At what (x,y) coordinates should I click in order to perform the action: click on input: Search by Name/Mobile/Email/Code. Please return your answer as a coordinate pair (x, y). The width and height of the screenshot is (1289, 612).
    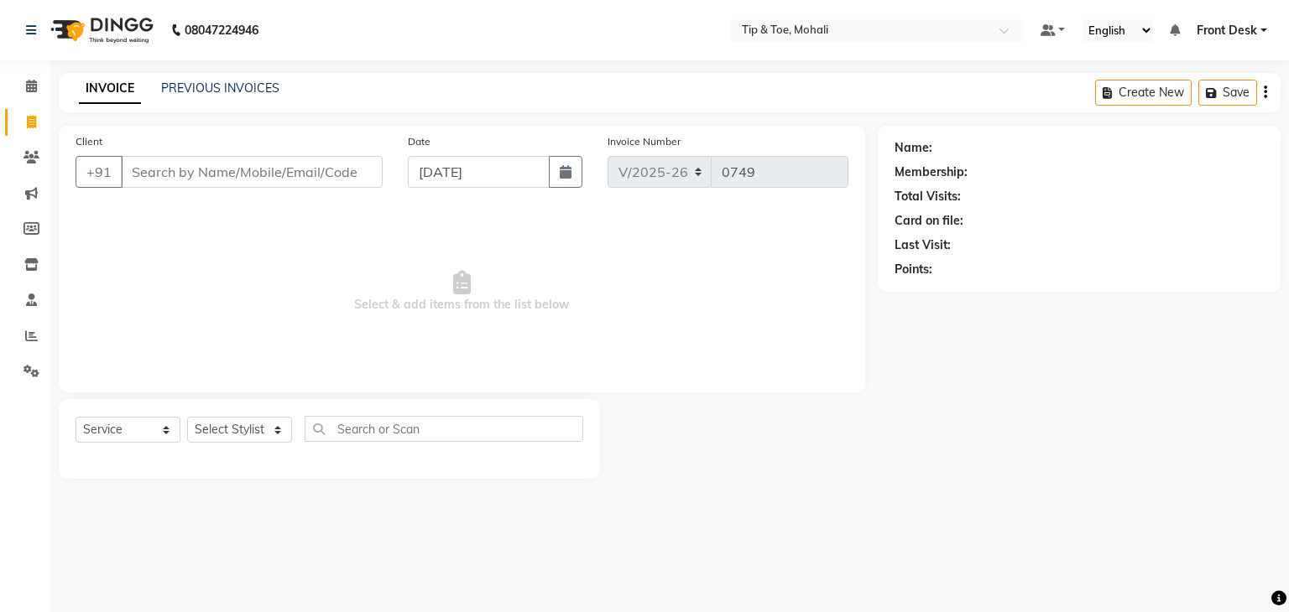
    Looking at the image, I should click on (252, 172).